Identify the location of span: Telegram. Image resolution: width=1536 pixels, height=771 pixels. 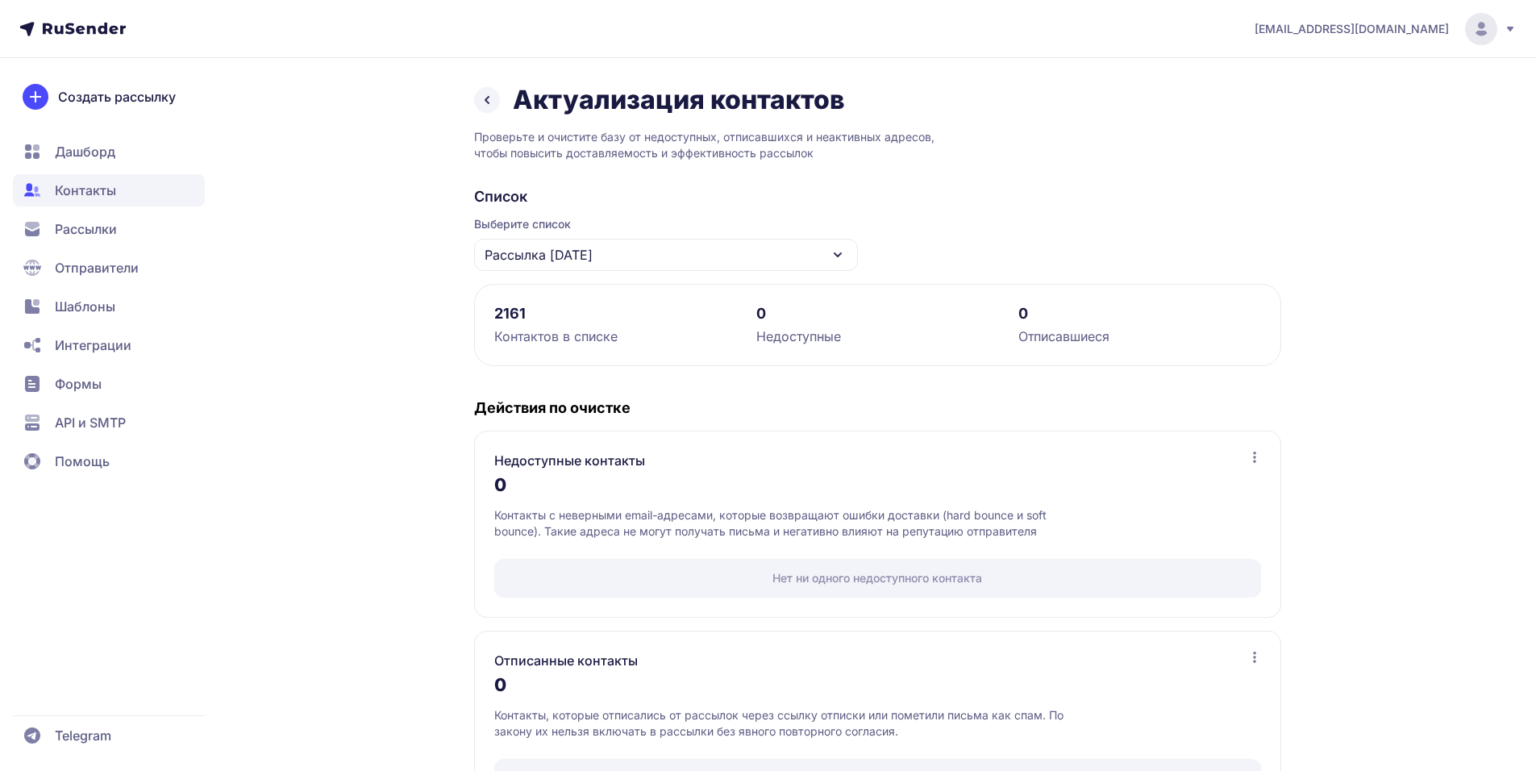
(83, 735).